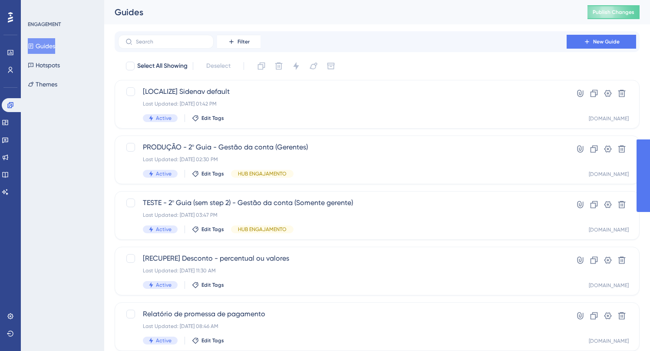 The image size is (650, 351). I want to click on span: Publish Changes, so click(613, 12).